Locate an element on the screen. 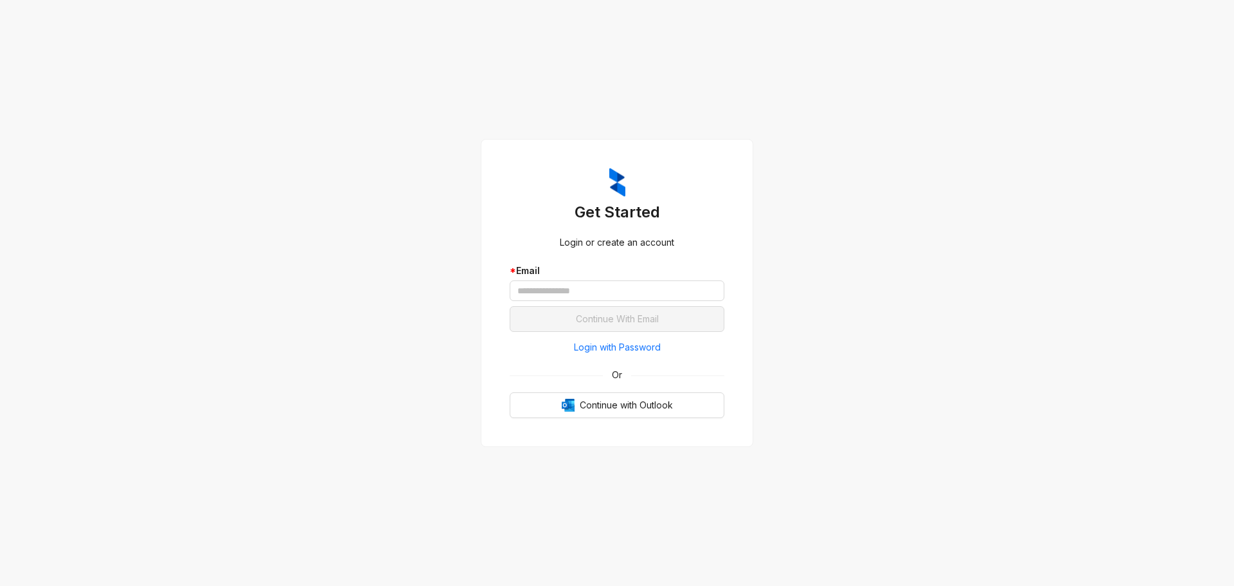  button: Continue With Email is located at coordinates (617, 319).